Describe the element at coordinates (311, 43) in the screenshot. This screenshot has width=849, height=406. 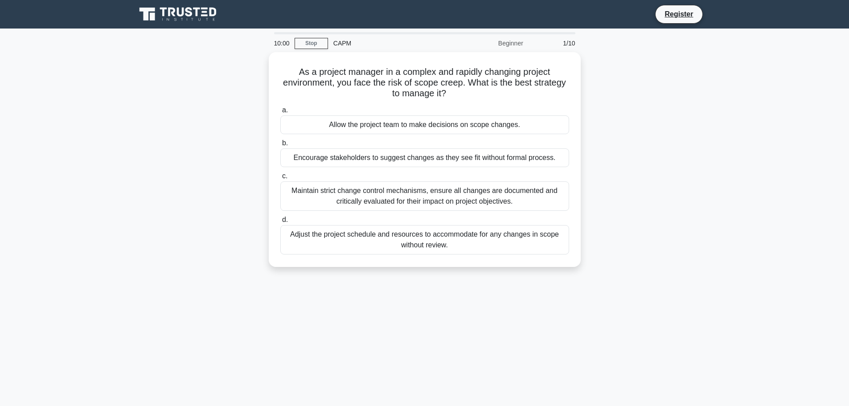
I see `a: Stop` at that location.